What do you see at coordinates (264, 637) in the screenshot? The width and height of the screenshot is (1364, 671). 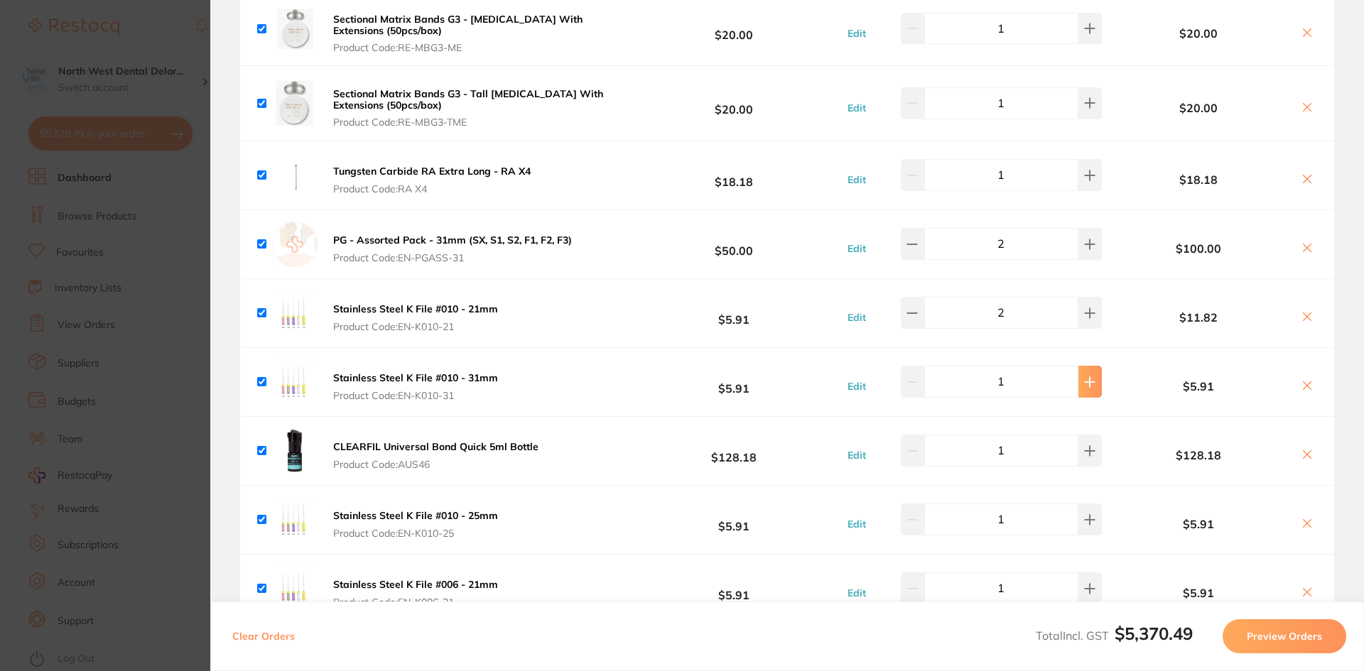 I see `button: Clear Orders` at bounding box center [264, 637].